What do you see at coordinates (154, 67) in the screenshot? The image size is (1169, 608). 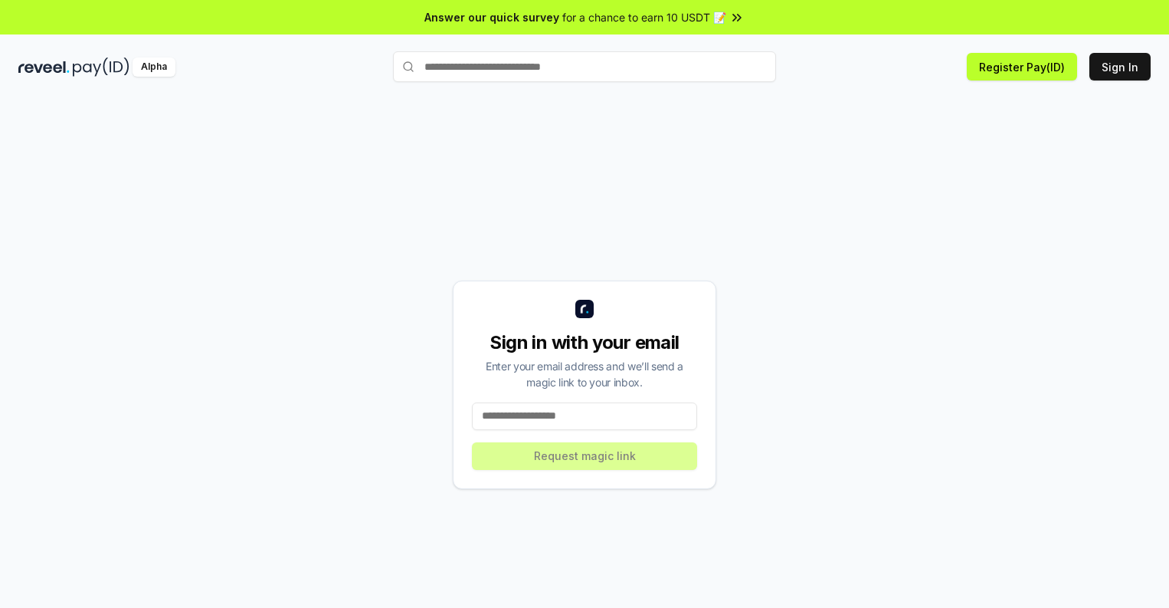 I see `div: Alpha` at bounding box center [154, 67].